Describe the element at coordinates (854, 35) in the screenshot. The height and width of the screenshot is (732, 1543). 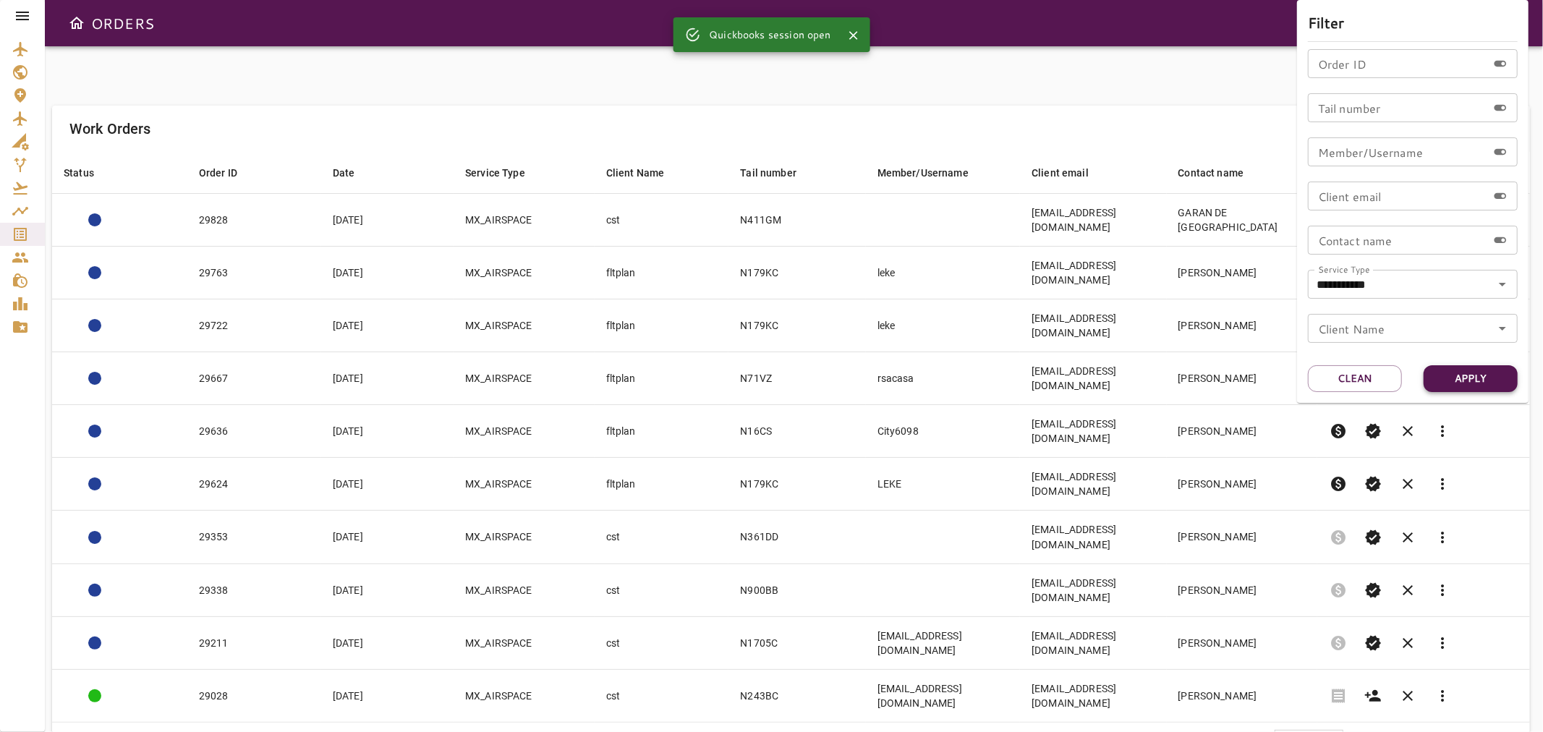
I see `button: Close` at that location.